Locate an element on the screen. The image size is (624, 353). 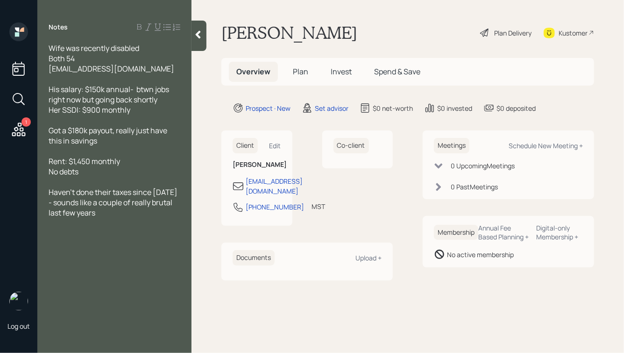
div: Set advisor is located at coordinates (331, 108).